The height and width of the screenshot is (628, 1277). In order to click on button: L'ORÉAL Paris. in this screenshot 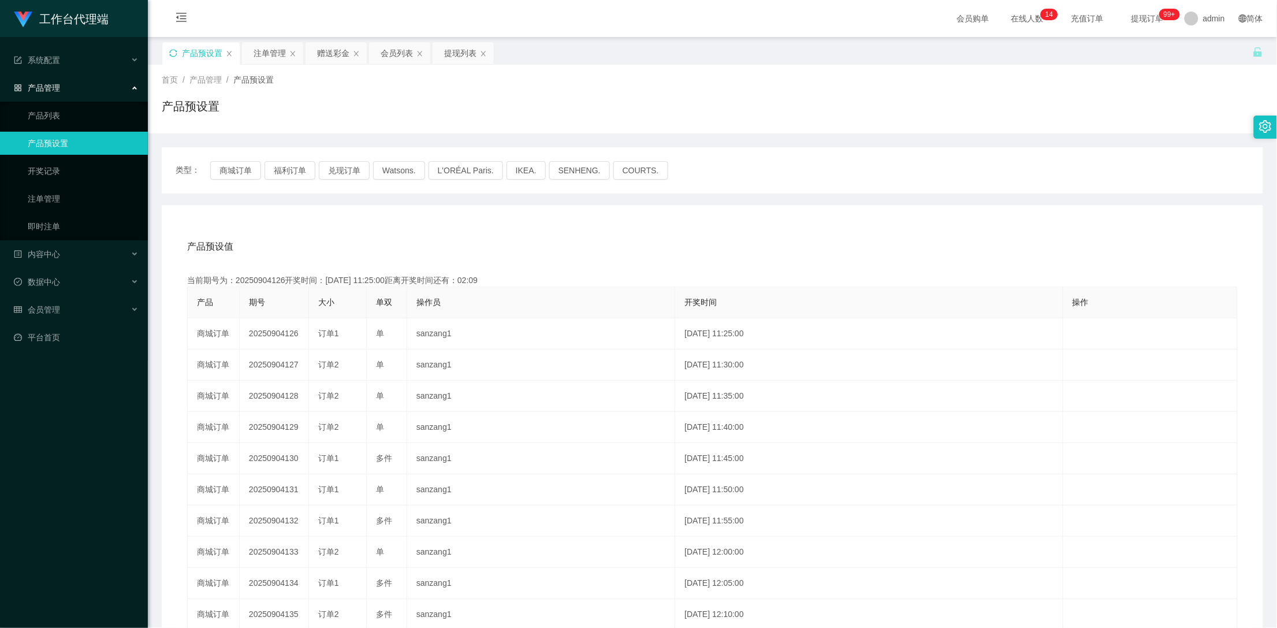, I will do `click(466, 170)`.